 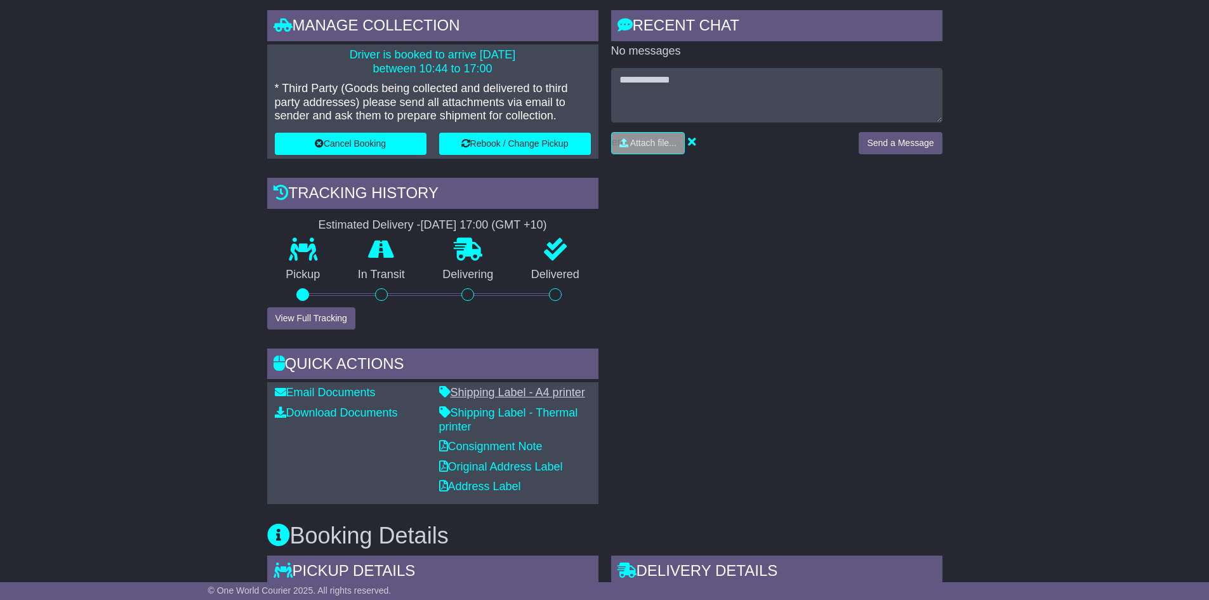 I want to click on a: Original Address Label, so click(x=501, y=466).